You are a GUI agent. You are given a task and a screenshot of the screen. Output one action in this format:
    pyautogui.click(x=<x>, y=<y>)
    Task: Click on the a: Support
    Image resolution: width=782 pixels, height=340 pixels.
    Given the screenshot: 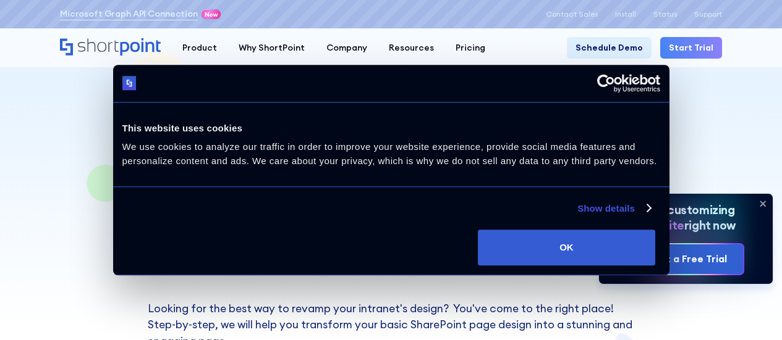 What is the action you would take?
    pyautogui.click(x=708, y=14)
    